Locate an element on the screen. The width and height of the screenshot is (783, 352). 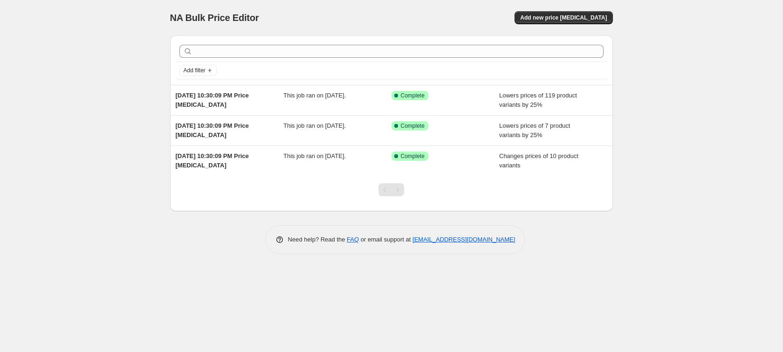
nav: Pagination is located at coordinates (391, 190).